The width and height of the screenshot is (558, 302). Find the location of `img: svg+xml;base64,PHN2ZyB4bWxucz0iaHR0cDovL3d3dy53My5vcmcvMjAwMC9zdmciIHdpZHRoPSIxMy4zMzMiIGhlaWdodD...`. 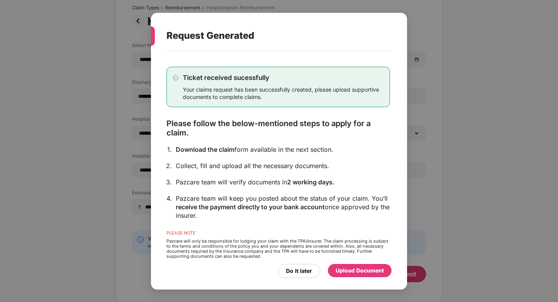

img: svg+xml;base64,PHN2ZyB4bWxucz0iaHR0cDovL3d3dy53My5vcmcvMjAwMC9zdmciIHdpZHRoPSIxMy4zMzMiIGhlaWdodD... is located at coordinates (175, 77).